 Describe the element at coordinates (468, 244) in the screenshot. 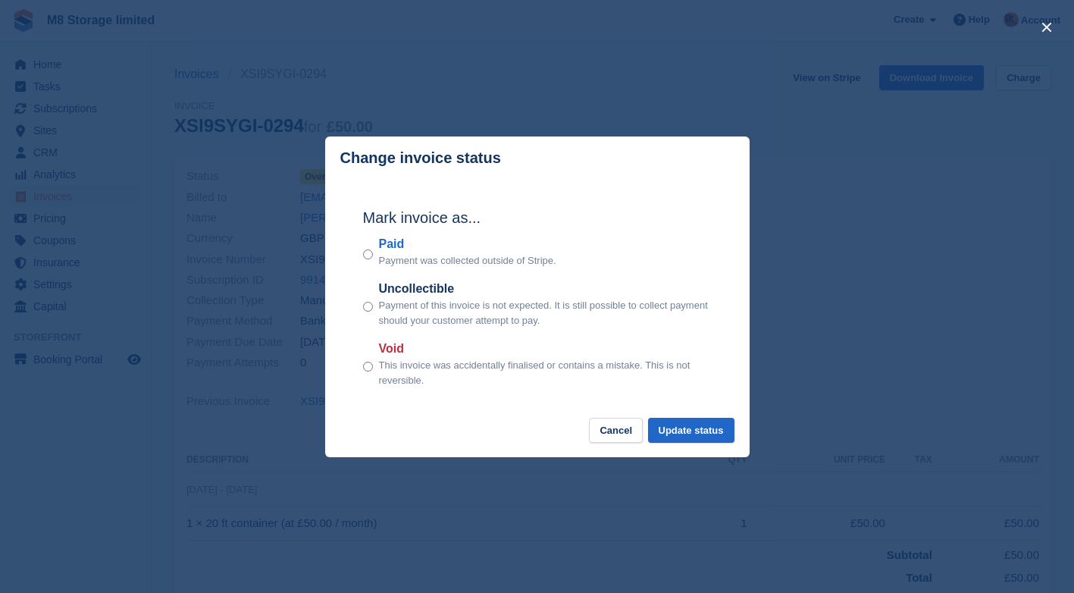

I see `label: Paid` at that location.